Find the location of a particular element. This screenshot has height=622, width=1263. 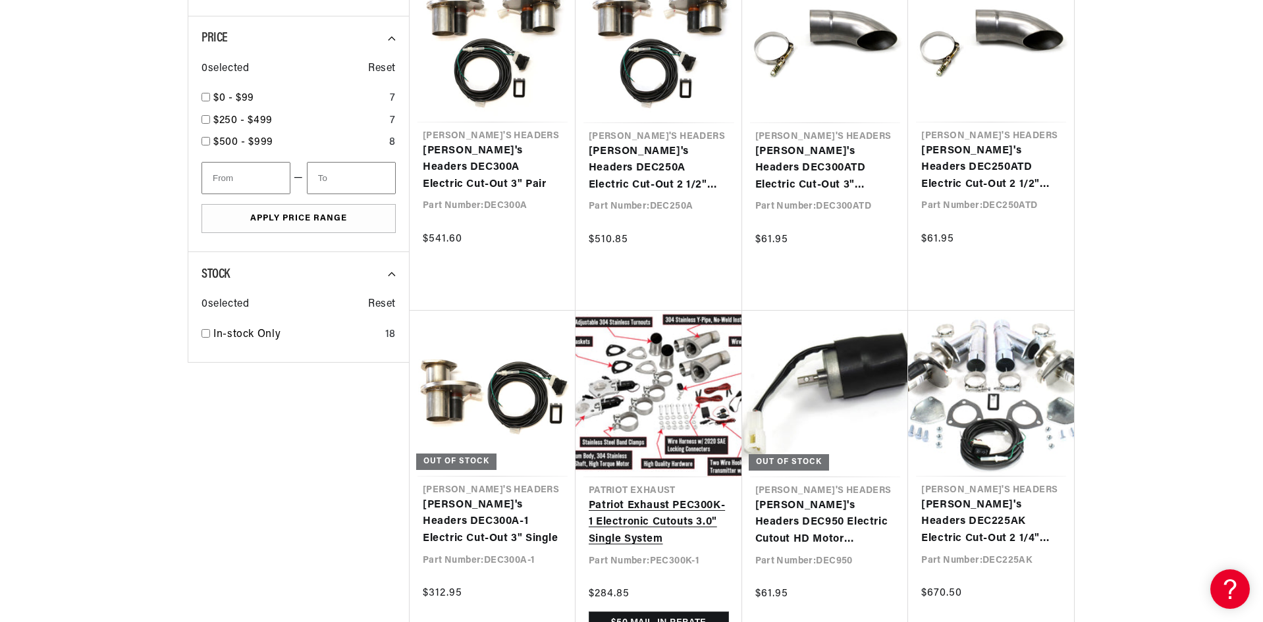

div: 18 is located at coordinates (390, 335).